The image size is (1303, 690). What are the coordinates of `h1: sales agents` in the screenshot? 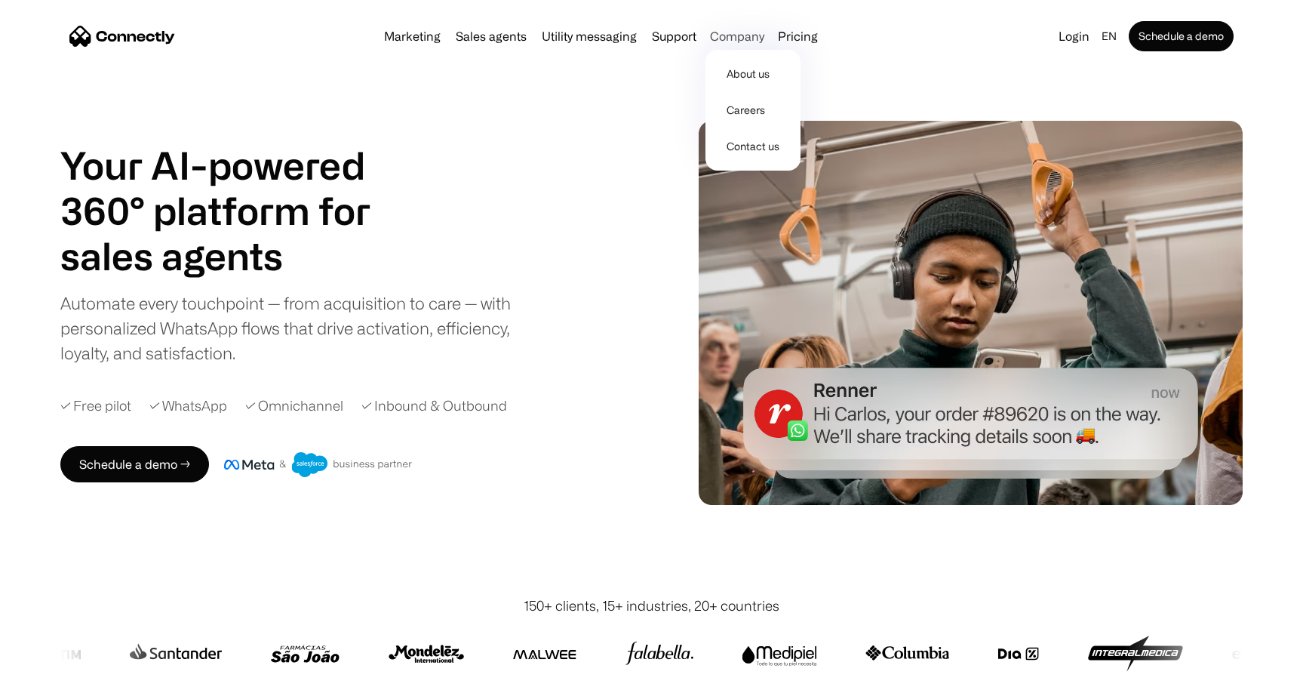 It's located at (234, 256).